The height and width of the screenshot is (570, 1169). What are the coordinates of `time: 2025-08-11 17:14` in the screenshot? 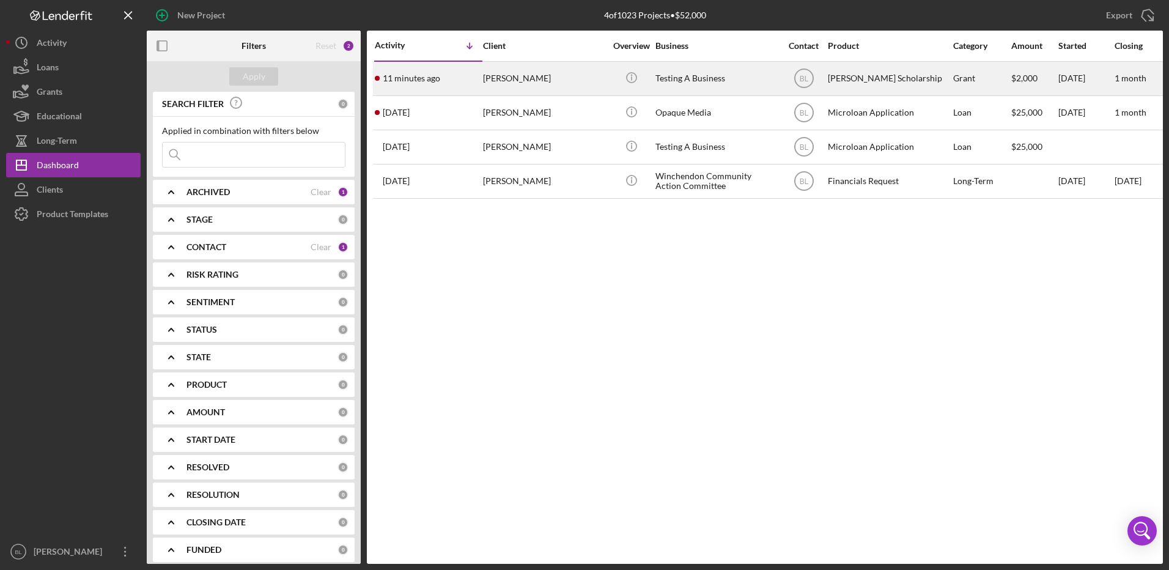 It's located at (411, 78).